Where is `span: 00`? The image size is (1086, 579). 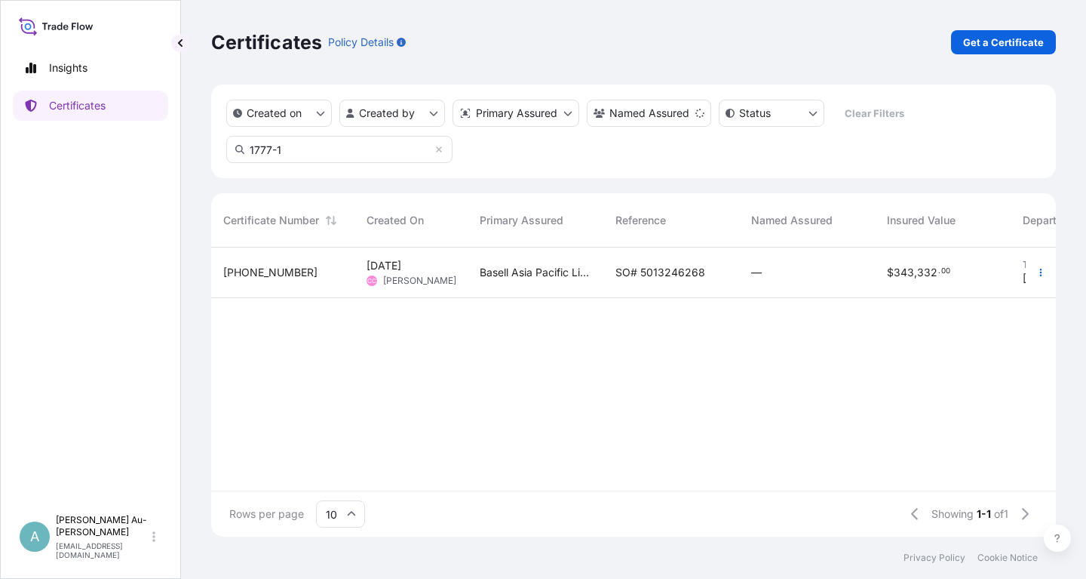 span: 00 is located at coordinates (946, 271).